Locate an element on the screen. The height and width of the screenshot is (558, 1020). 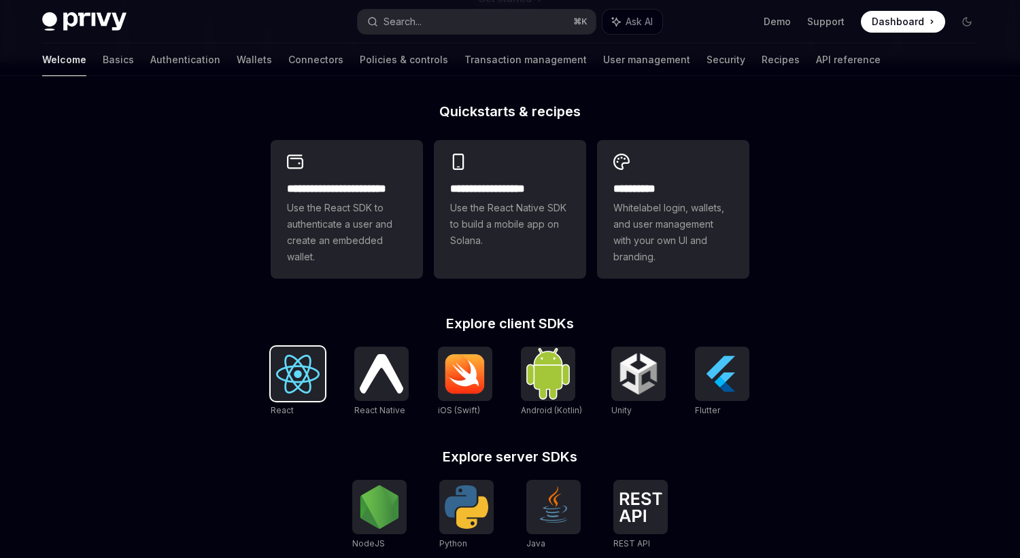
a: PythonPython is located at coordinates (466, 515).